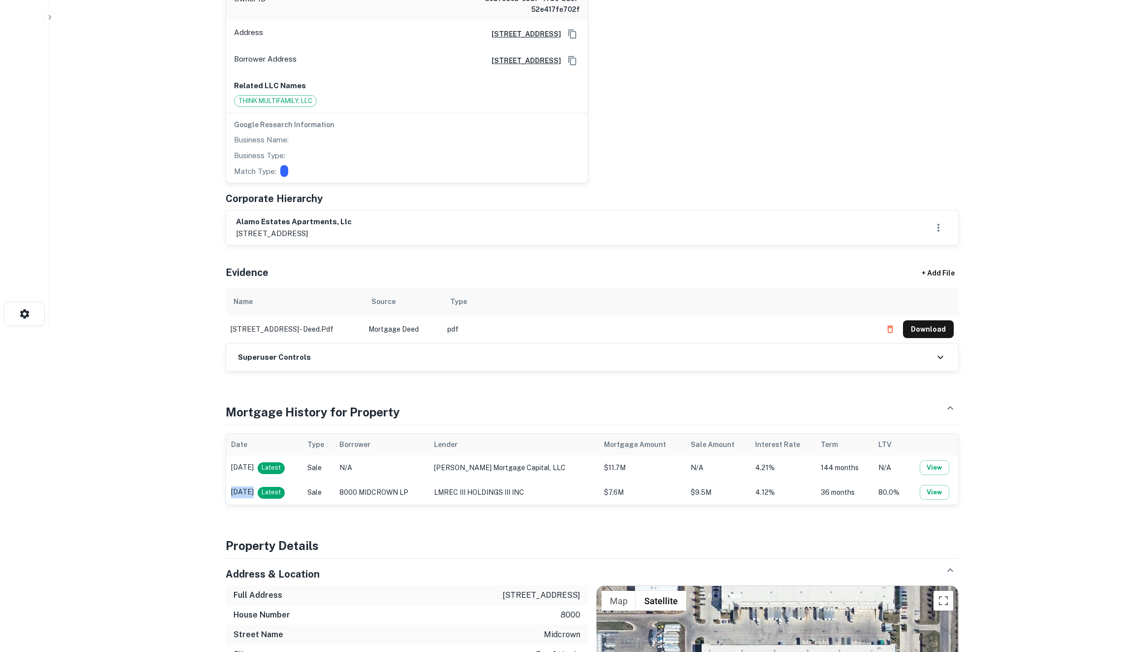 The width and height of the screenshot is (1135, 652). Describe the element at coordinates (642, 444) in the screenshot. I see `th: Mortgage Amount` at that location.